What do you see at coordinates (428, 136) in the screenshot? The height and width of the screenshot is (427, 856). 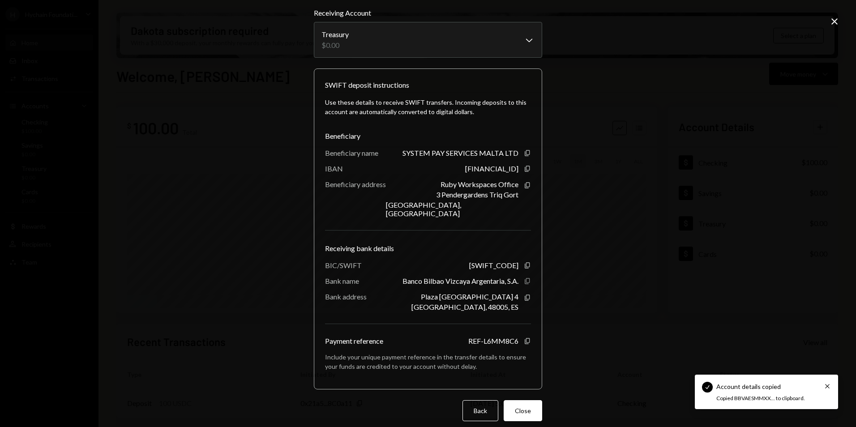 I see `div: Beneficiary` at bounding box center [428, 136].